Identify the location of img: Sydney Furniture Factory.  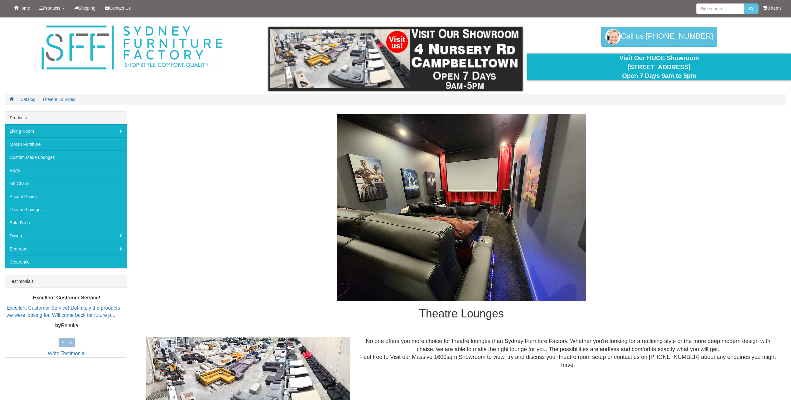
(132, 48).